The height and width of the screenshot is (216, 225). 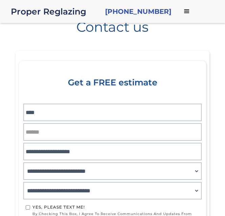 What do you see at coordinates (28, 207) in the screenshot?
I see `input: Yes, Please text me!by checking this box, I agree to receive communications and updates from Prop...` at bounding box center [28, 207].